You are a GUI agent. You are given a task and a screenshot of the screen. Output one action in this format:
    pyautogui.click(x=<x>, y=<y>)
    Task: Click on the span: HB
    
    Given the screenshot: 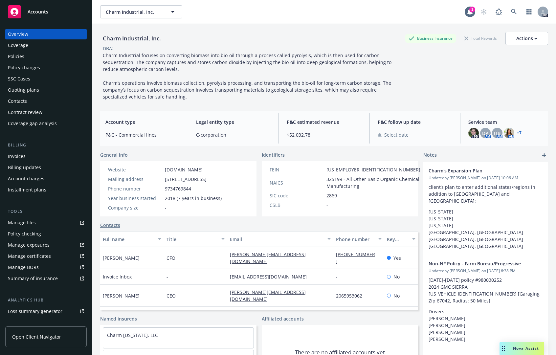 What is the action you would take?
    pyautogui.click(x=498, y=133)
    